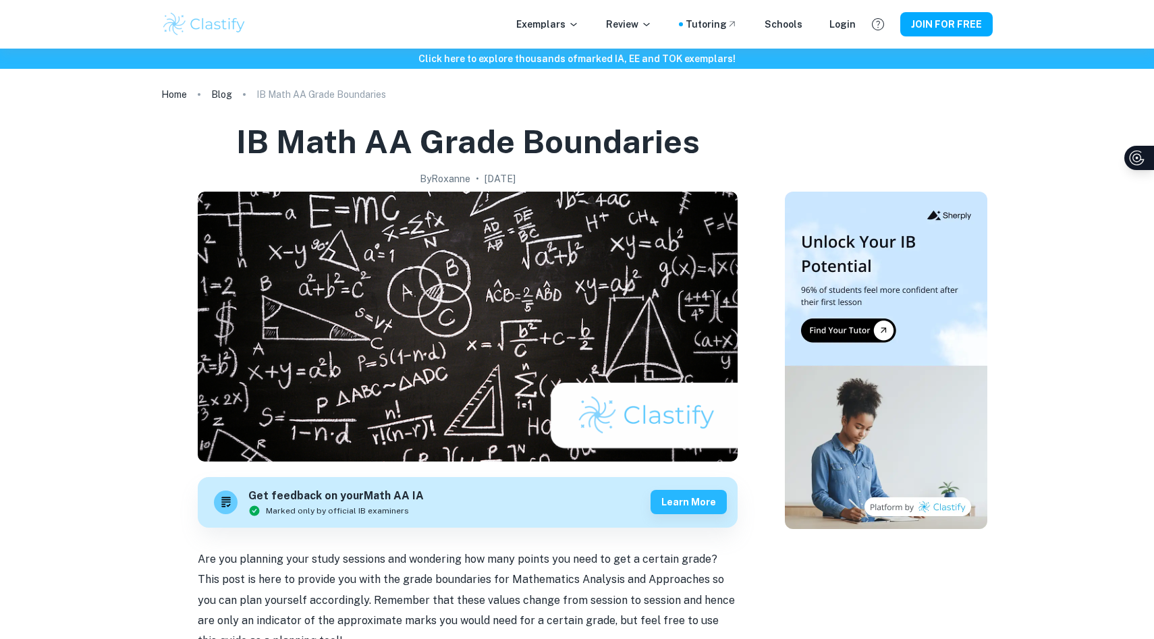 The height and width of the screenshot is (639, 1154). Describe the element at coordinates (842, 24) in the screenshot. I see `div: Login` at that location.